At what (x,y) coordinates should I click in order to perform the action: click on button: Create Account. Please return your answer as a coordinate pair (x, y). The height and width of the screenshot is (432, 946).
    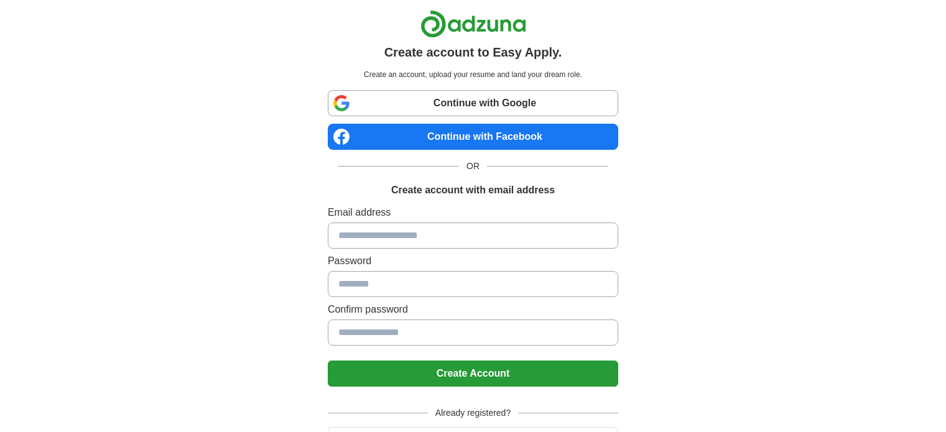
    Looking at the image, I should click on (473, 374).